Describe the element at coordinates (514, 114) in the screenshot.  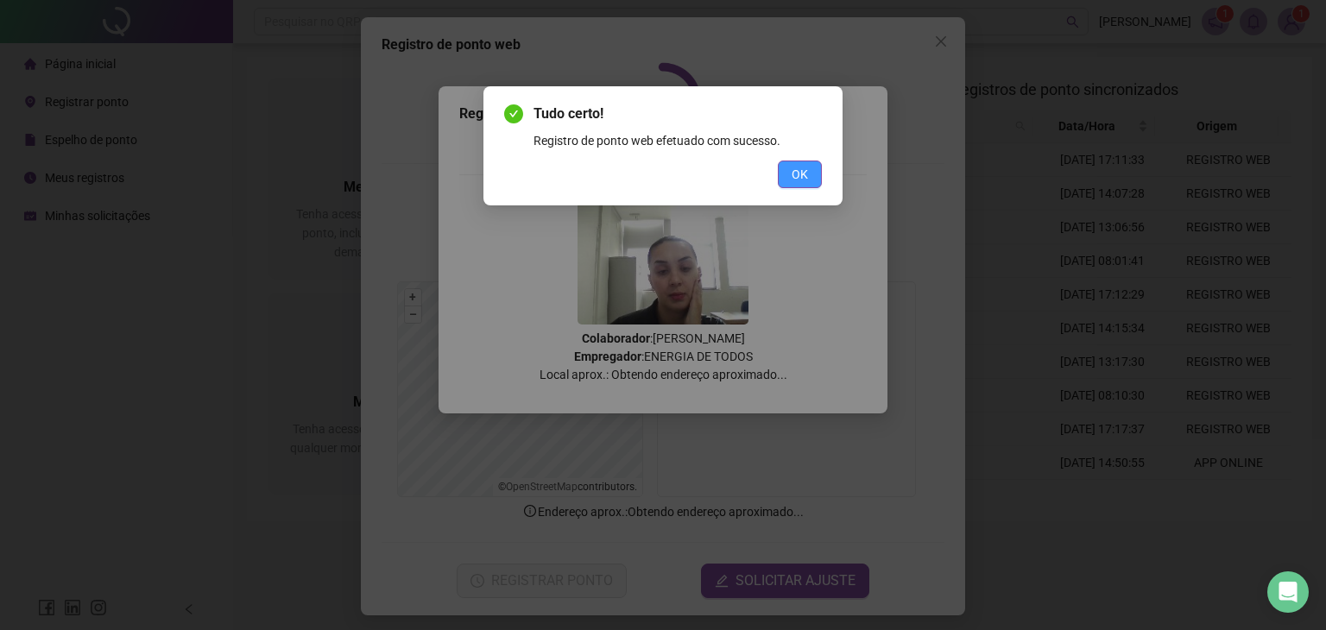
I see `span: check-circle` at that location.